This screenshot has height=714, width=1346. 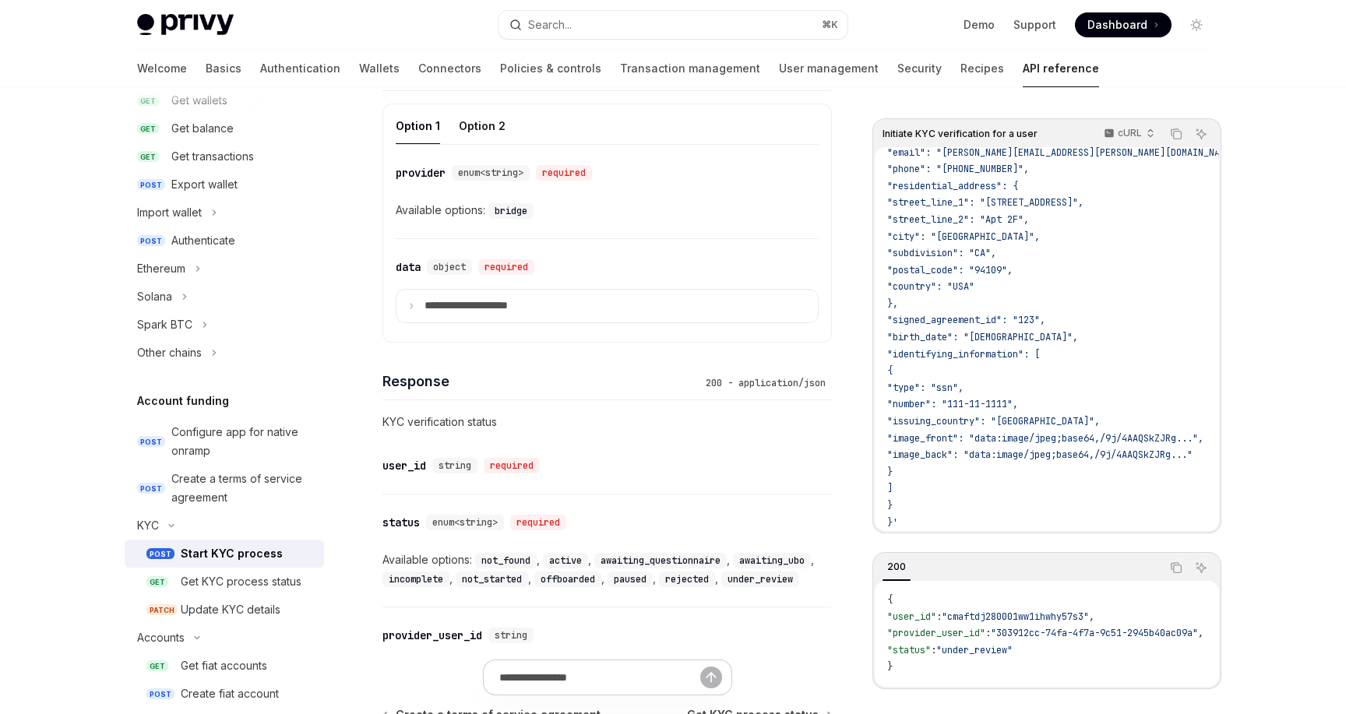 I want to click on a: POSTStart KYC process, so click(x=224, y=554).